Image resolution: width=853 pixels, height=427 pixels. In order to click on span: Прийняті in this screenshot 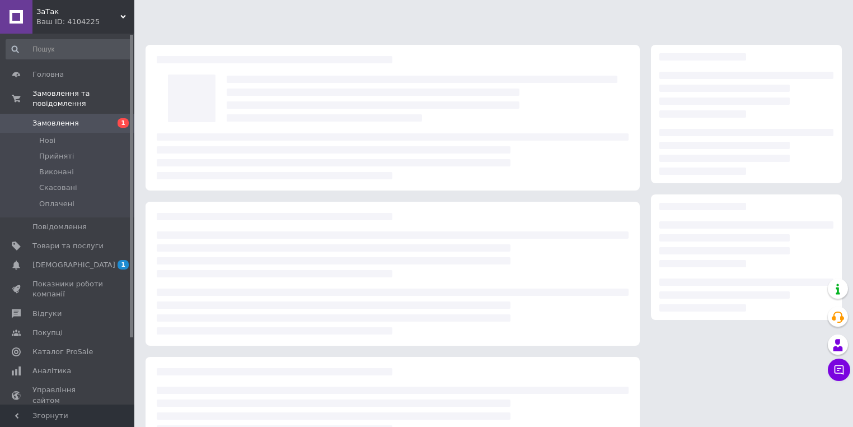, I will do `click(57, 156)`.